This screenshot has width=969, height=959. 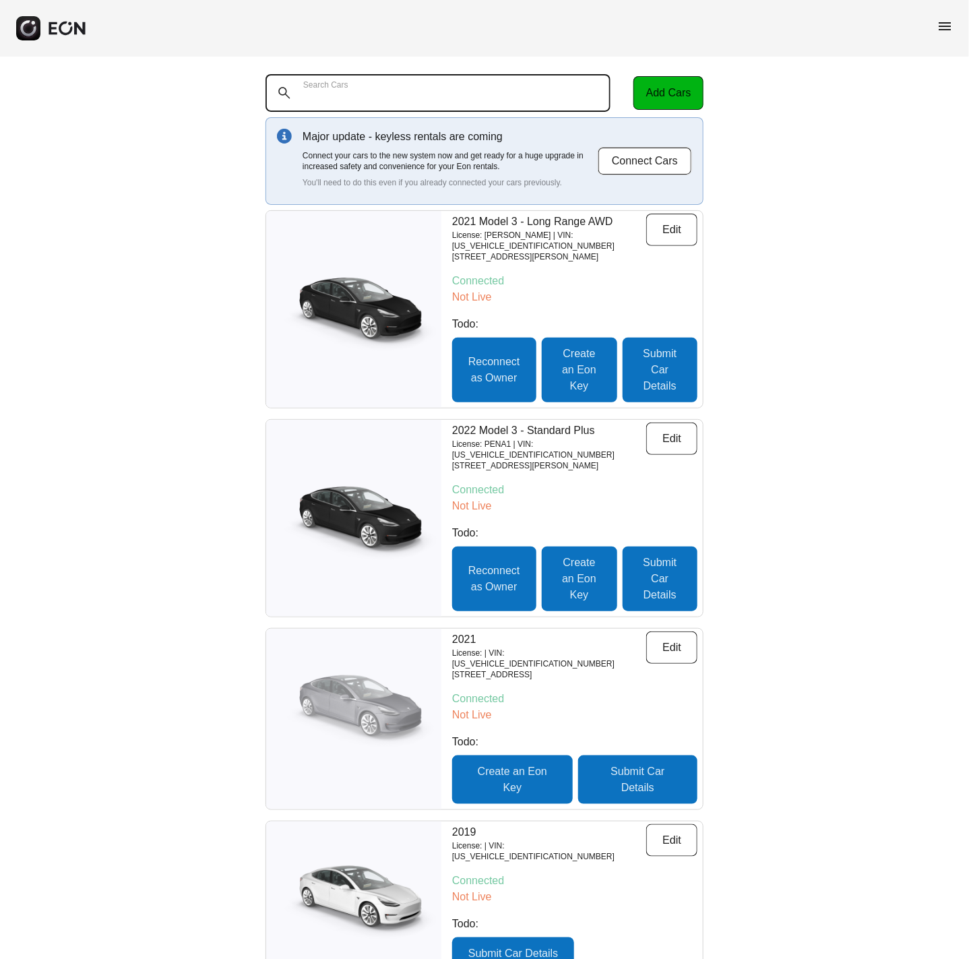 I want to click on p: 2021, so click(x=549, y=640).